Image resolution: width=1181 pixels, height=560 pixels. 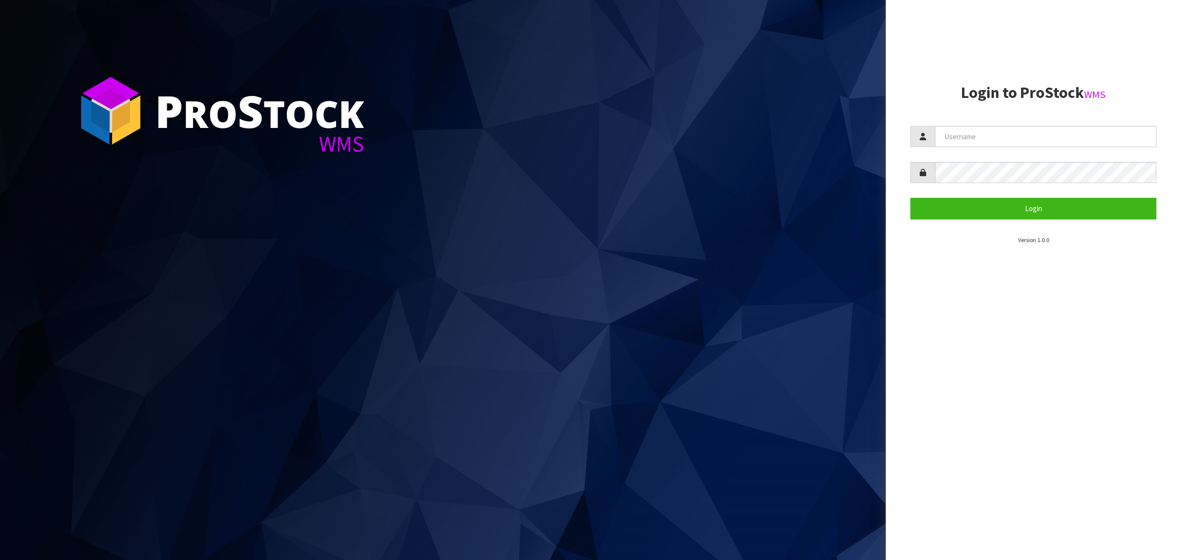 What do you see at coordinates (1033, 240) in the screenshot?
I see `small: Version 1.0.0` at bounding box center [1033, 240].